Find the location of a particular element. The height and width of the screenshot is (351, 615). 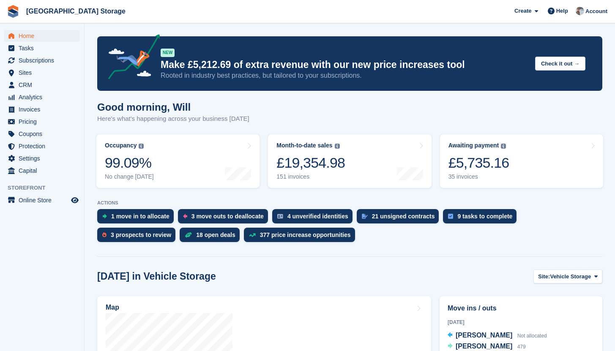

span: Tasks is located at coordinates (44, 48).